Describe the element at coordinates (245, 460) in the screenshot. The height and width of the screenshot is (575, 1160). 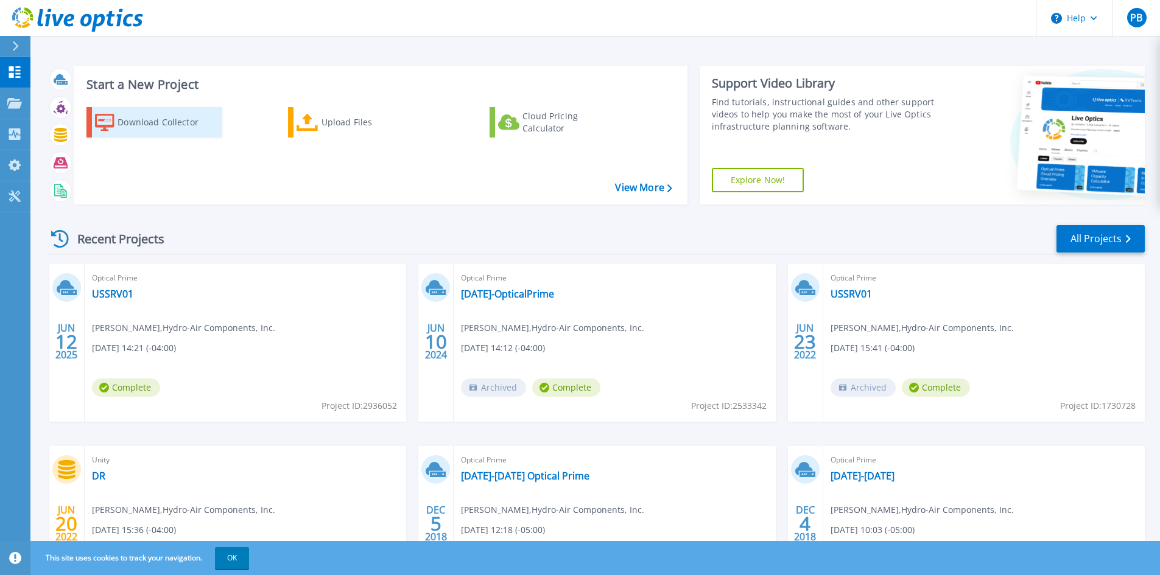
I see `span: Unity` at that location.